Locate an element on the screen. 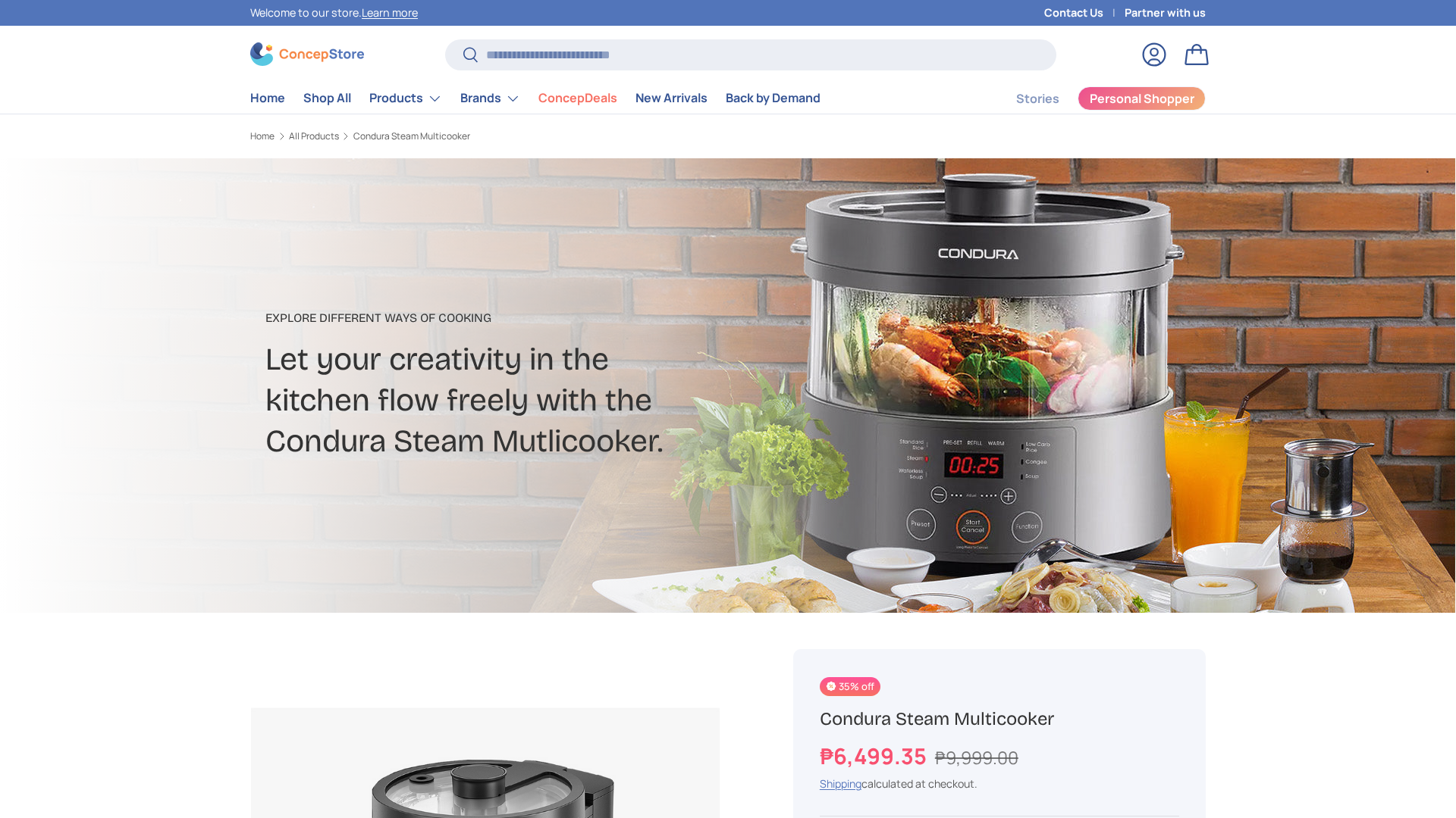 The height and width of the screenshot is (818, 1456). a: Shop All is located at coordinates (327, 97).